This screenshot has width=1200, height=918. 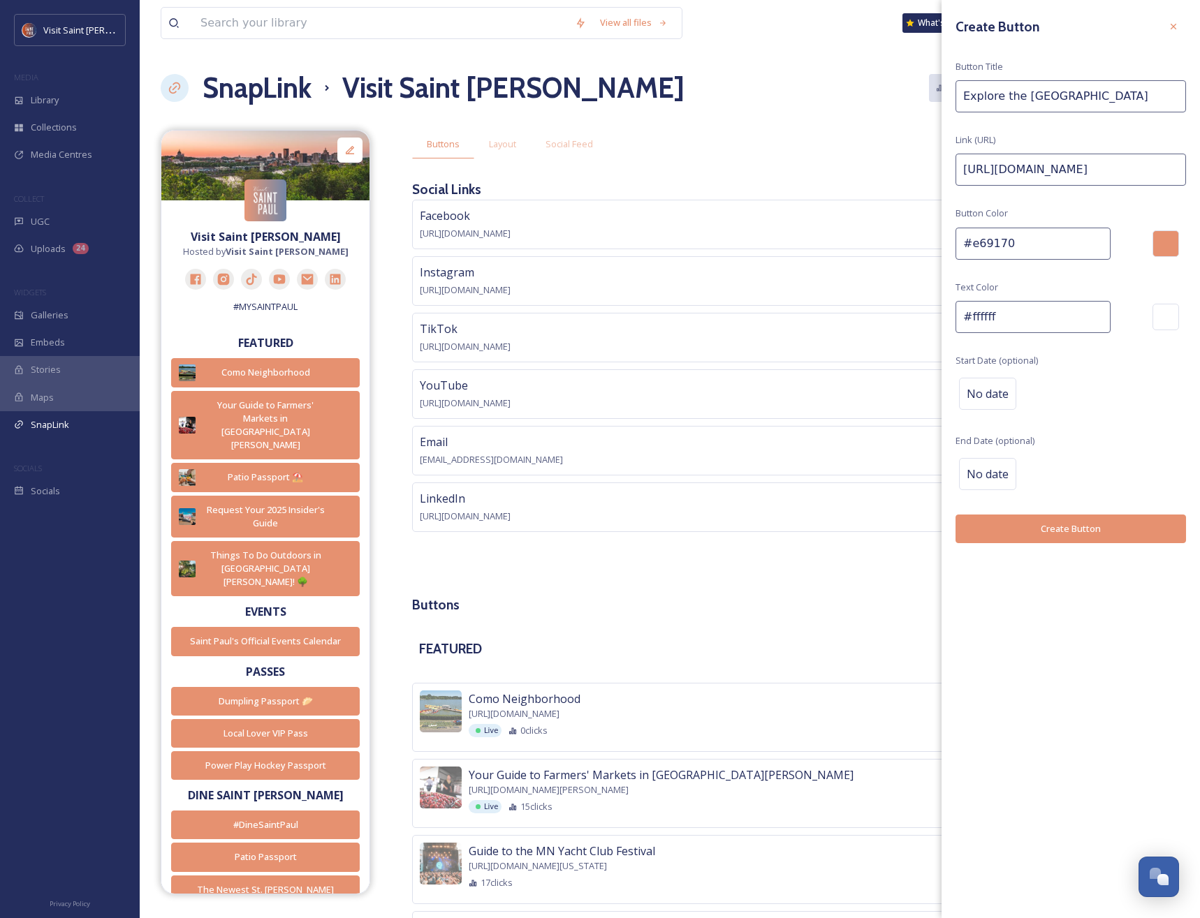 I want to click on span: End Date (optional), so click(x=995, y=441).